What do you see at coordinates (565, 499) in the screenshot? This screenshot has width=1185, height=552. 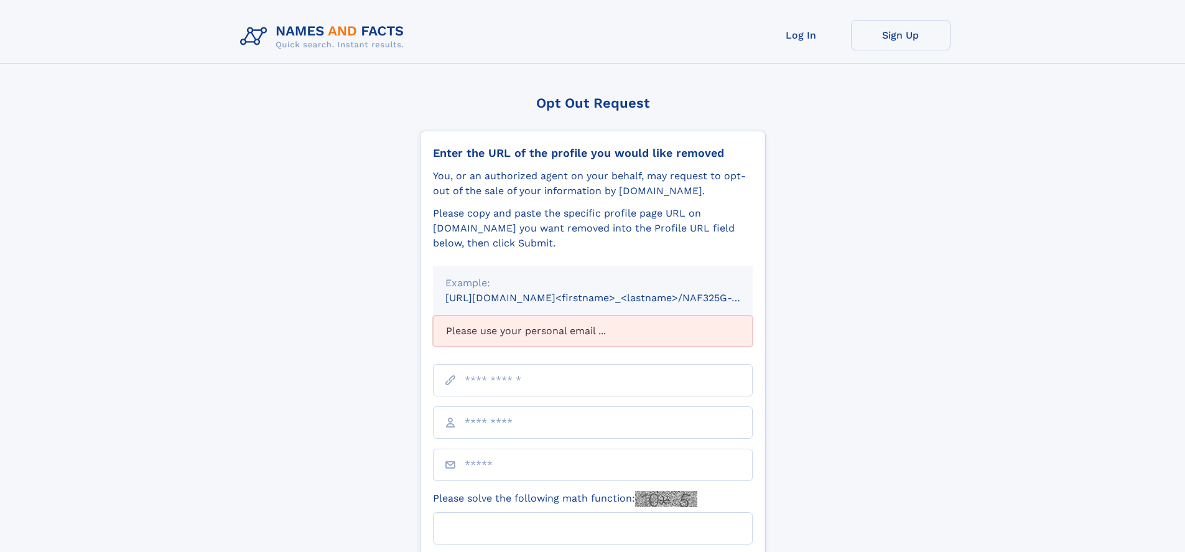 I see `label: Please solve the following math function:` at bounding box center [565, 499].